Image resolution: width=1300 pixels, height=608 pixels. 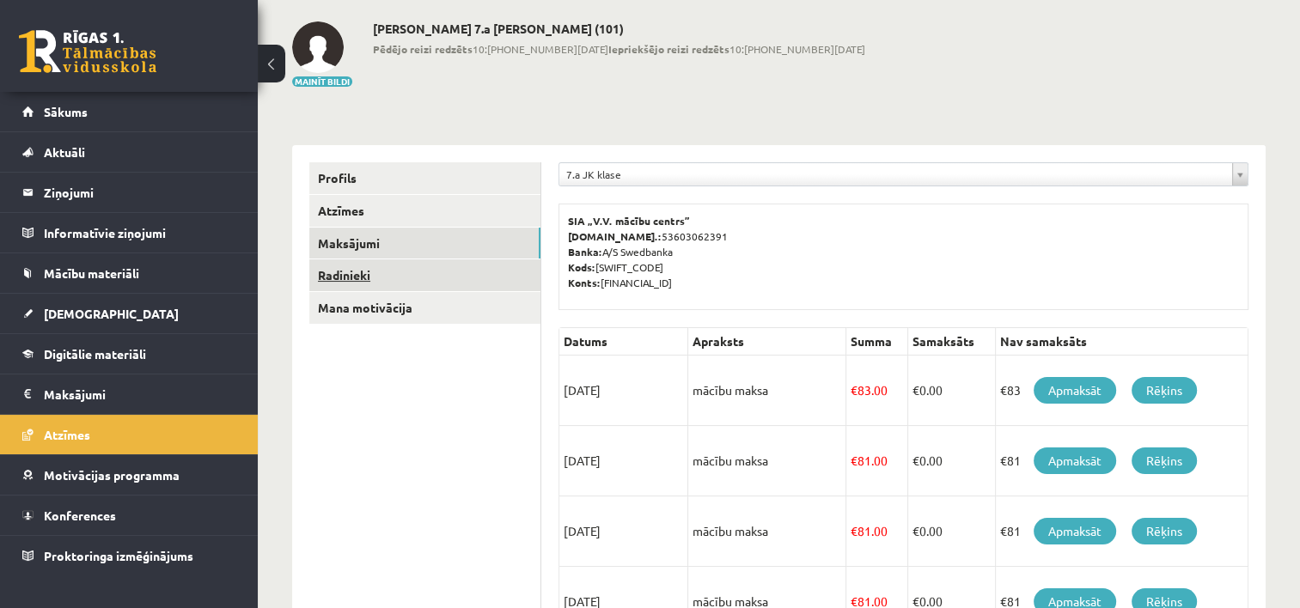 I want to click on span: Proktoringa izmēģinājums, so click(x=119, y=556).